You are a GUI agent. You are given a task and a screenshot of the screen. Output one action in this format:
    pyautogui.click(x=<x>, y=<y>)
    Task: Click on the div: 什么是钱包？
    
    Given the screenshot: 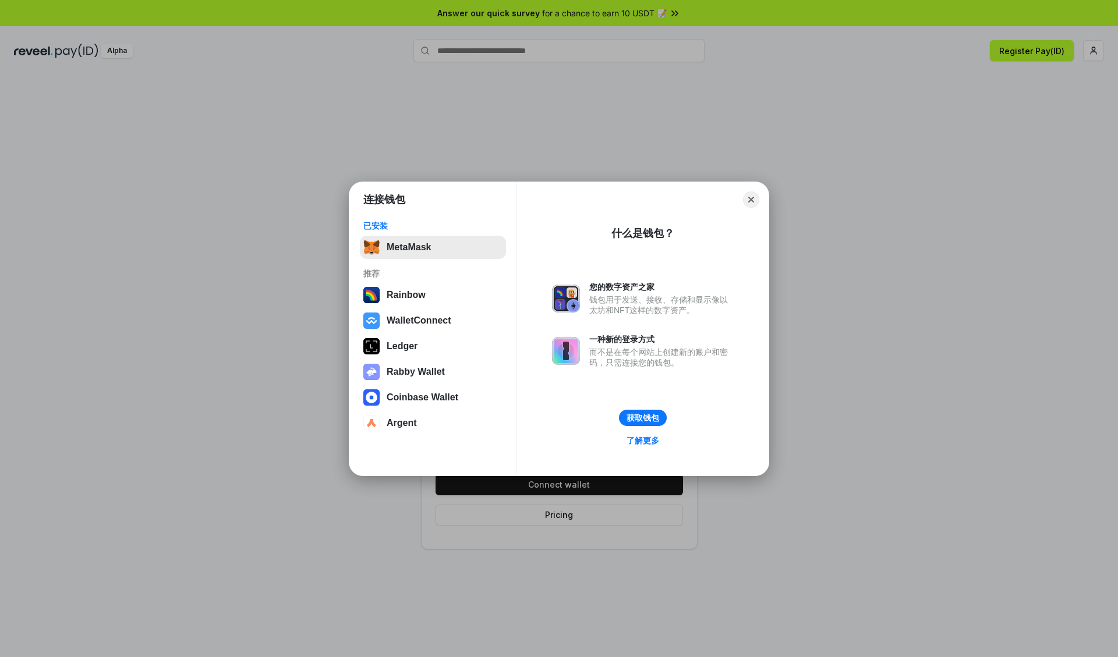 What is the action you would take?
    pyautogui.click(x=643, y=234)
    